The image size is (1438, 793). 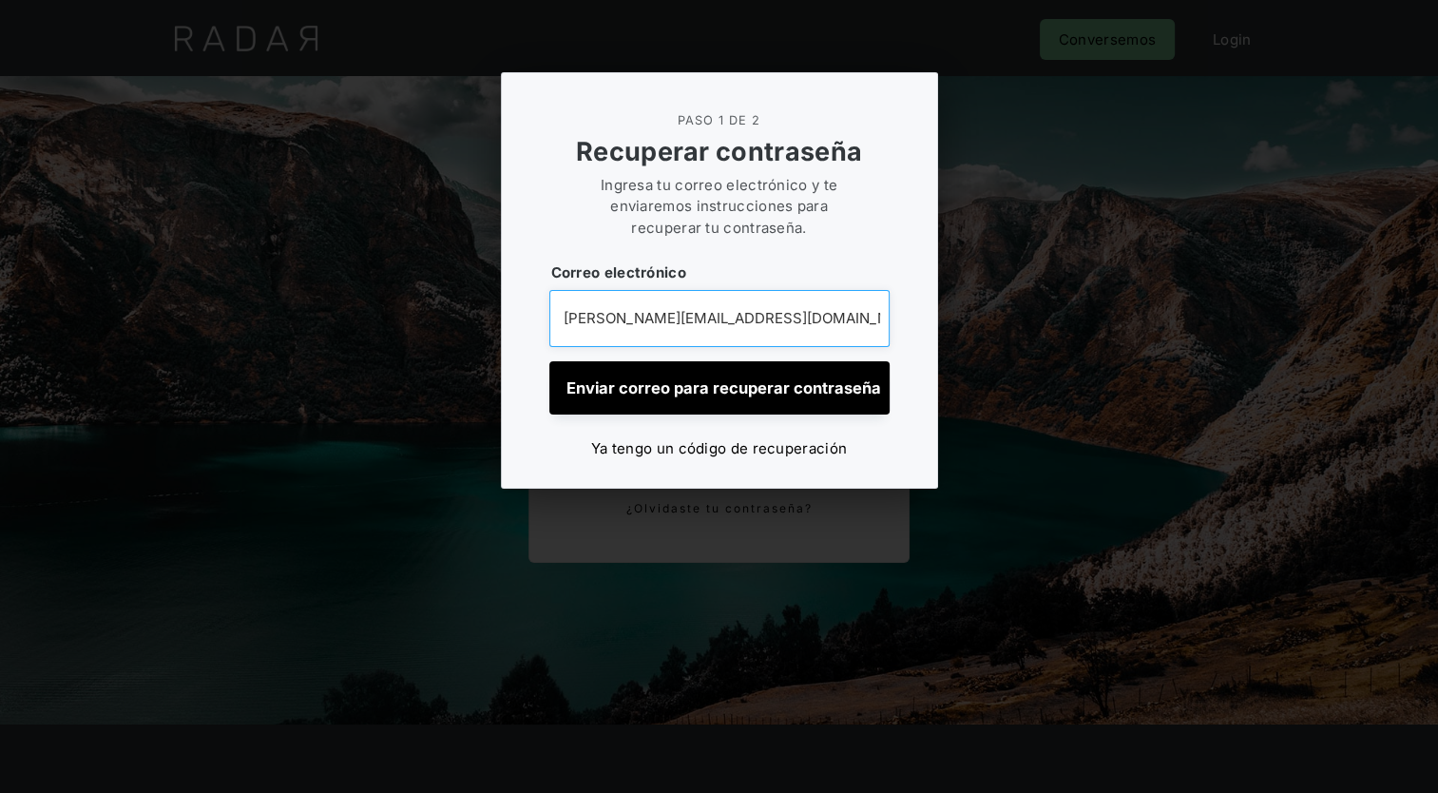 What do you see at coordinates (718, 449) in the screenshot?
I see `div: Ya tengo un código de recuperación` at bounding box center [718, 449].